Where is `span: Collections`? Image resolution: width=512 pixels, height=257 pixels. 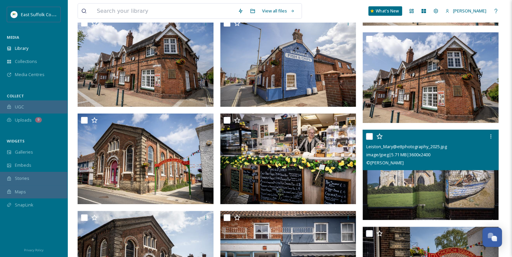 span: Collections is located at coordinates (26, 61).